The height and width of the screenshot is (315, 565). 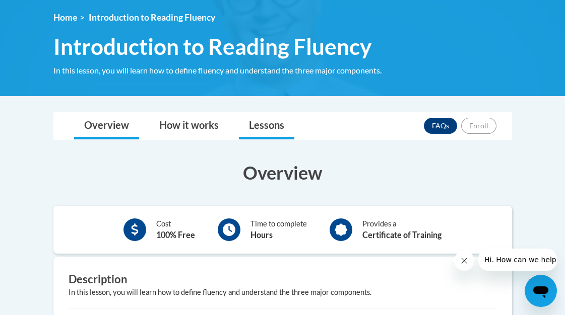 I want to click on div: Time to complete, so click(x=279, y=230).